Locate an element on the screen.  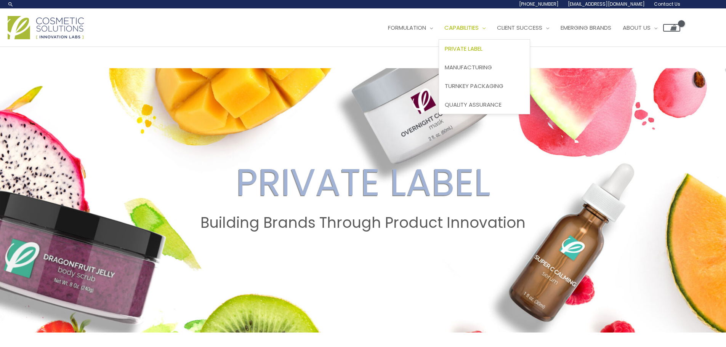
a: Formulation is located at coordinates (410, 28).